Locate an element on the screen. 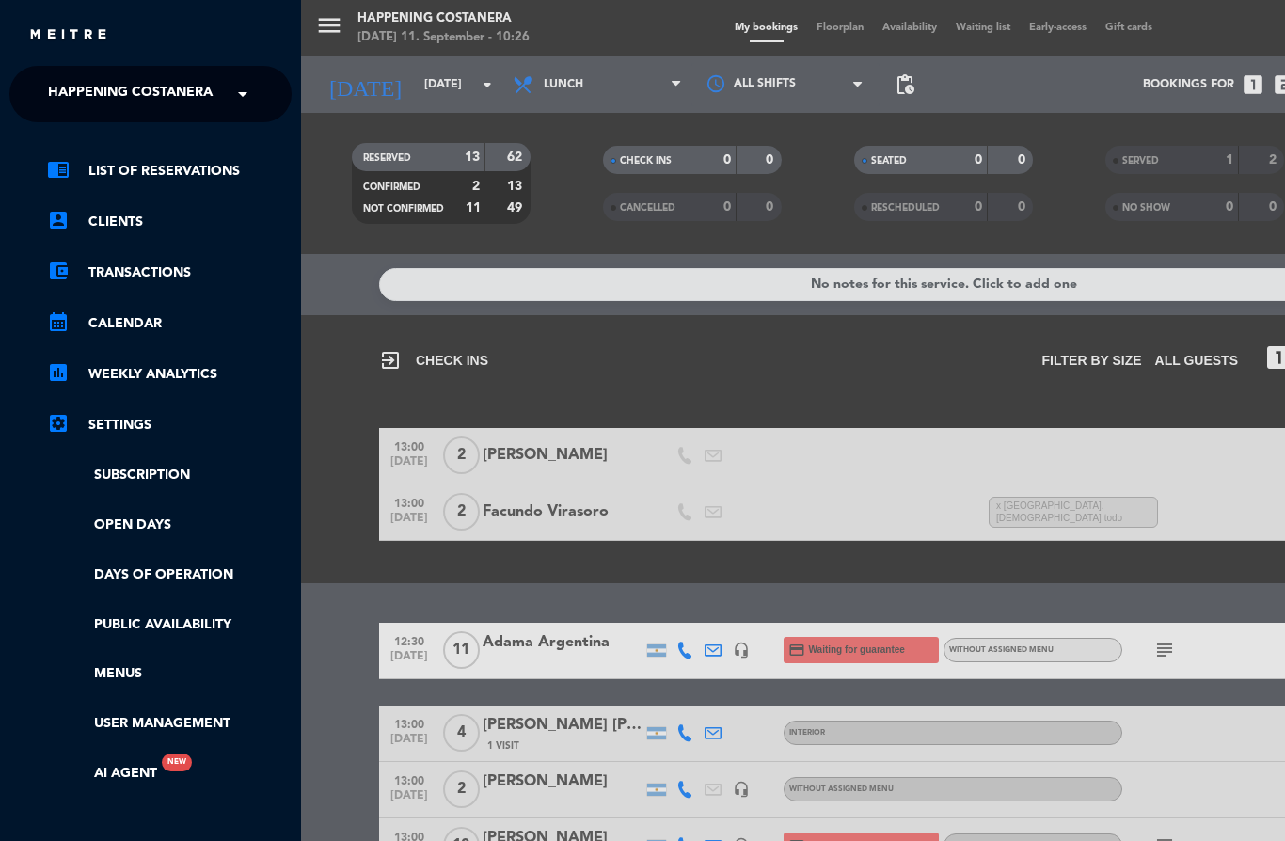 This screenshot has width=1285, height=841. i: settings_applications is located at coordinates (58, 423).